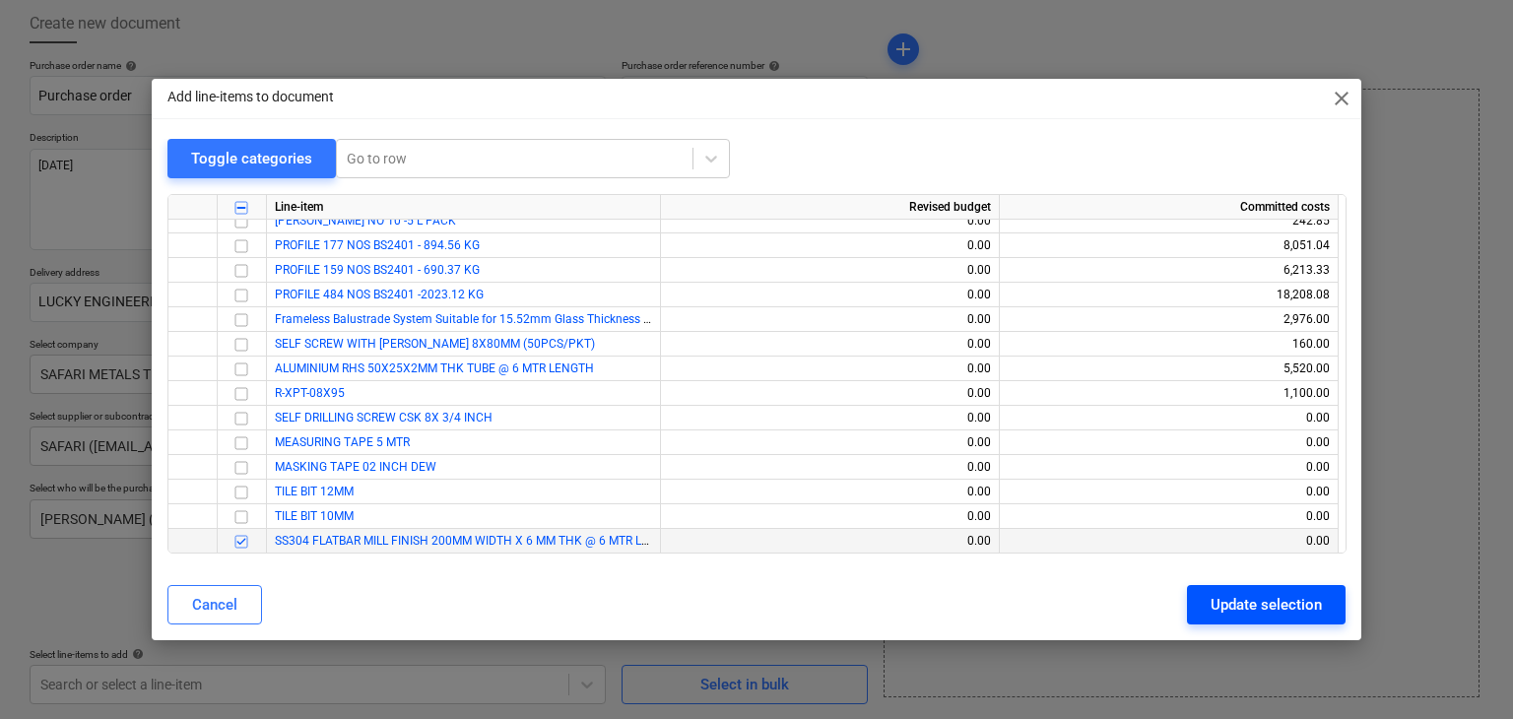  What do you see at coordinates (478, 541) in the screenshot?
I see `span: SS304 FLATBAR MILL FINISH 200MM WIDTH X 6 MM THK @ 6 MTR LENGTH` at bounding box center [478, 541].